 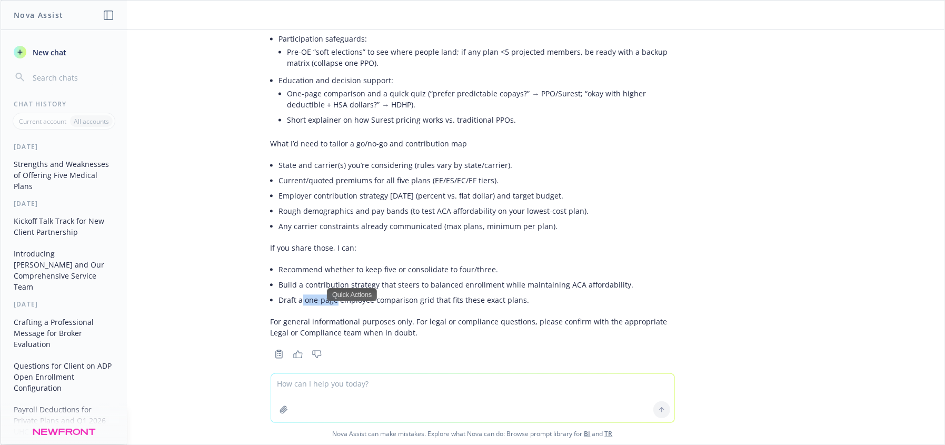 What do you see at coordinates (587, 433) in the screenshot?
I see `a: BI` at bounding box center [587, 433].